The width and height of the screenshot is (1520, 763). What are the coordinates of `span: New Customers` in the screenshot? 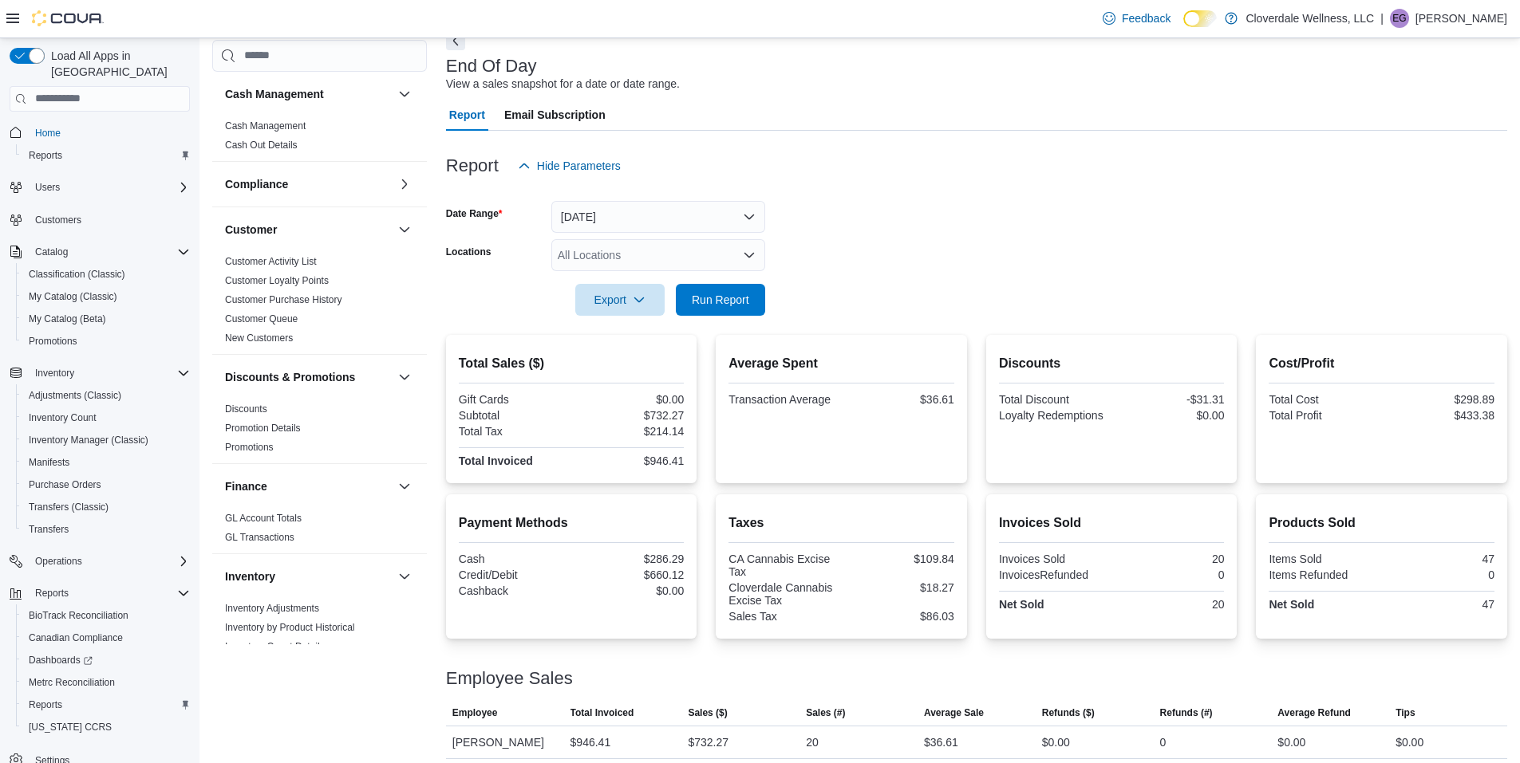 It's located at (258, 338).